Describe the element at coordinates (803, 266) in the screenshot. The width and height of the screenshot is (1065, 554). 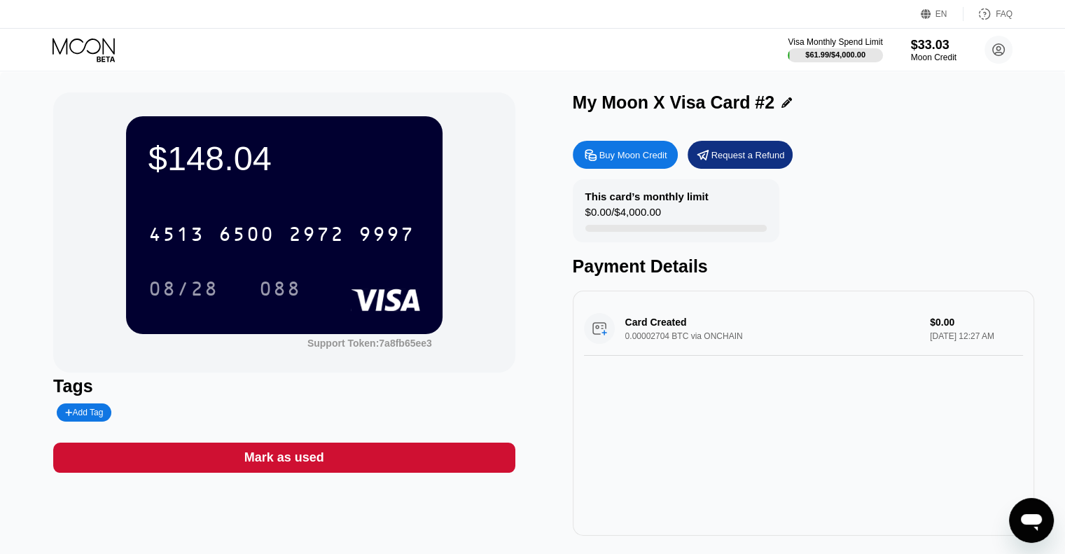
I see `div: Payment Details` at that location.